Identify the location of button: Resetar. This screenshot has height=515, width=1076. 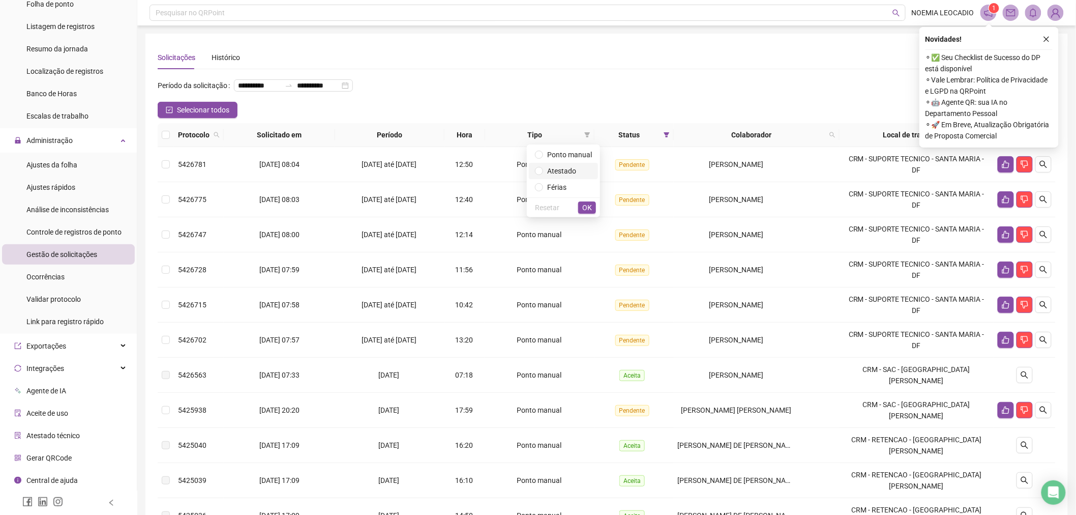
(547, 208).